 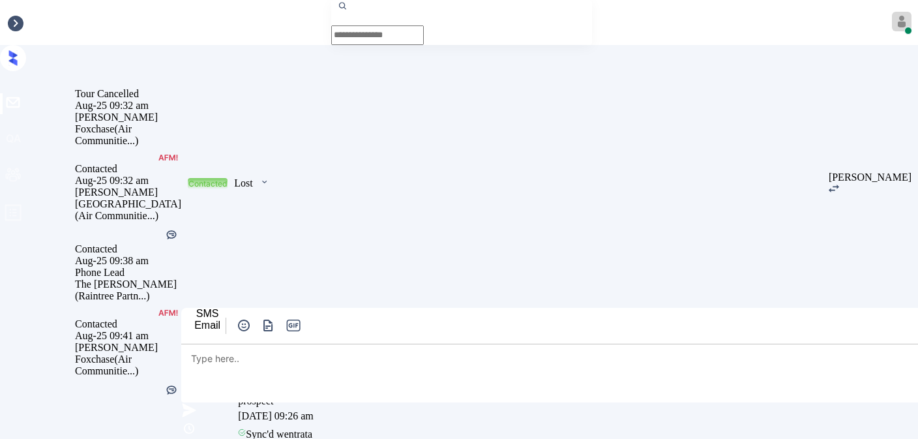 What do you see at coordinates (128, 261) in the screenshot?
I see `div: Aug-25 09:38 am` at bounding box center [128, 261].